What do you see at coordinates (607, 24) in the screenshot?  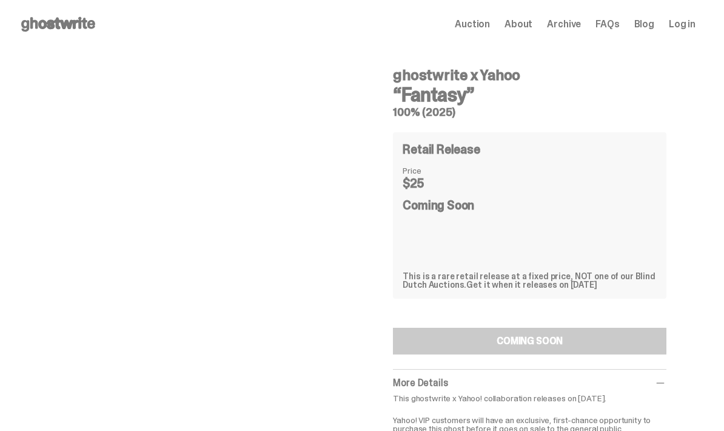 I see `a: FAQs` at bounding box center [607, 24].